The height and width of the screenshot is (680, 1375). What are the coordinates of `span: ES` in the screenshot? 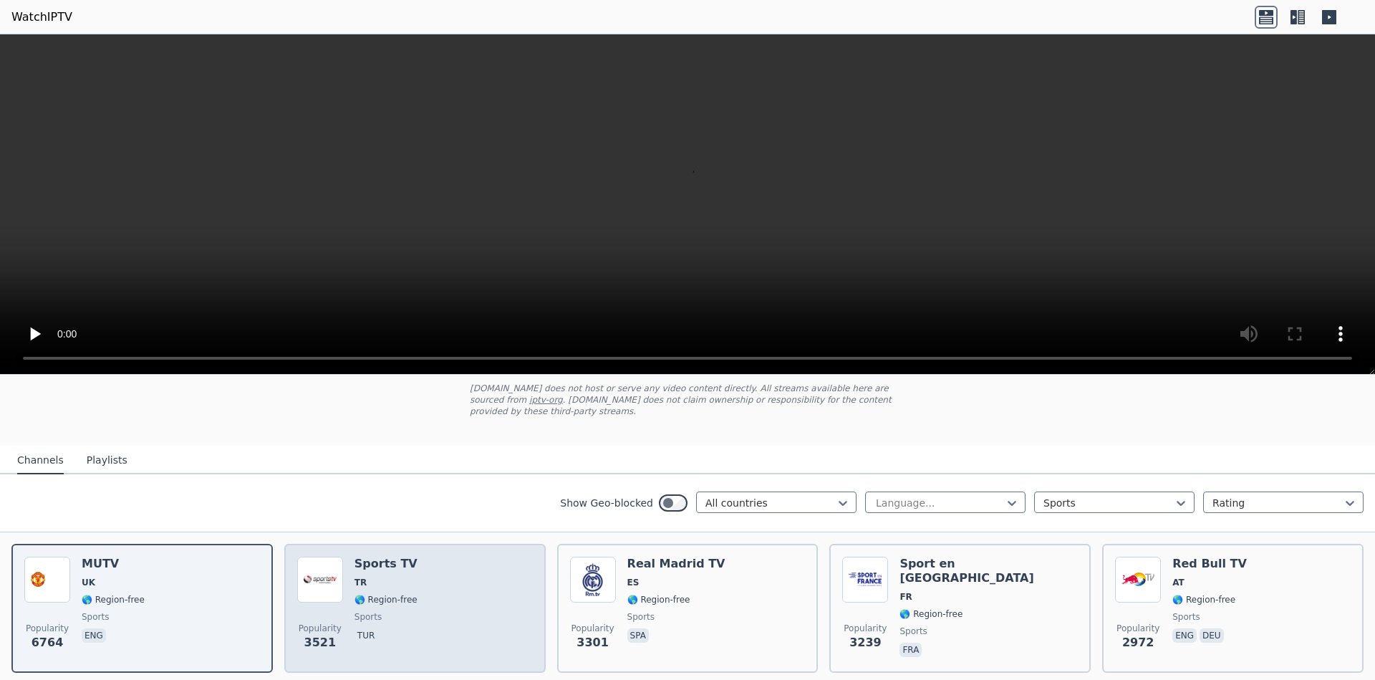 It's located at (633, 582).